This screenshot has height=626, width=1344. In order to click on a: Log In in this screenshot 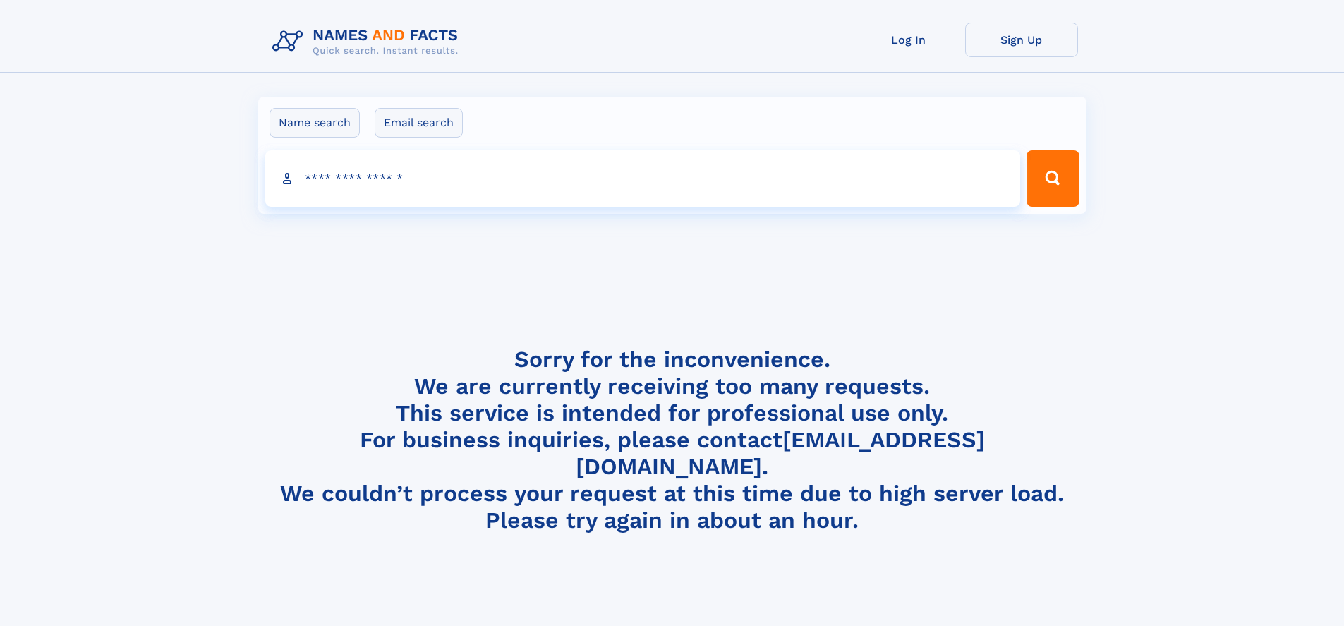, I will do `click(908, 39)`.